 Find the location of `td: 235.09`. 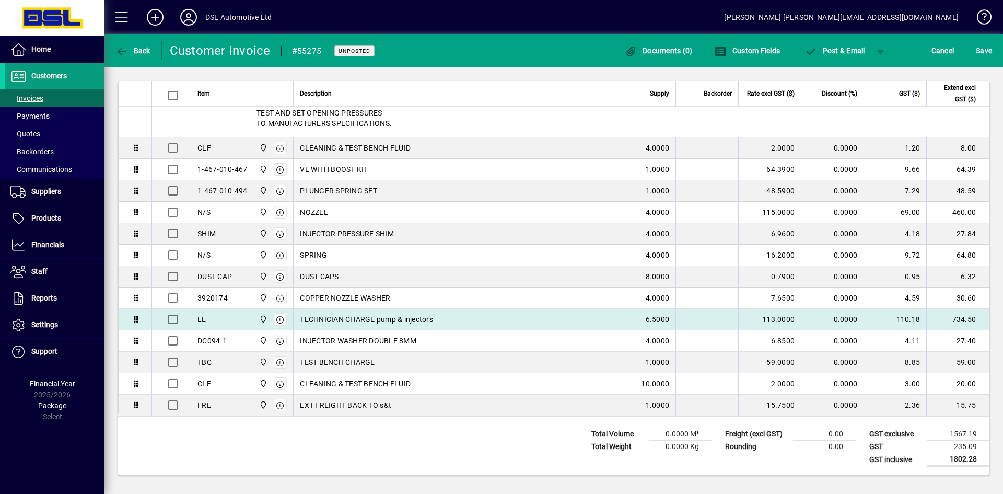

td: 235.09 is located at coordinates (958, 447).